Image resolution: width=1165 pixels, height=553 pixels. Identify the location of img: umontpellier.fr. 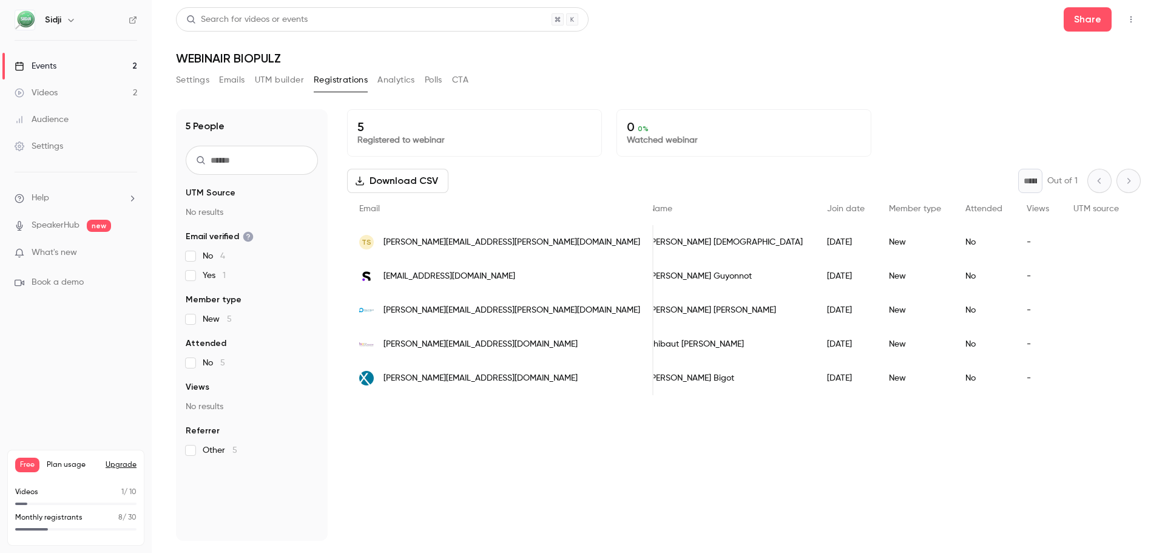
(366, 310).